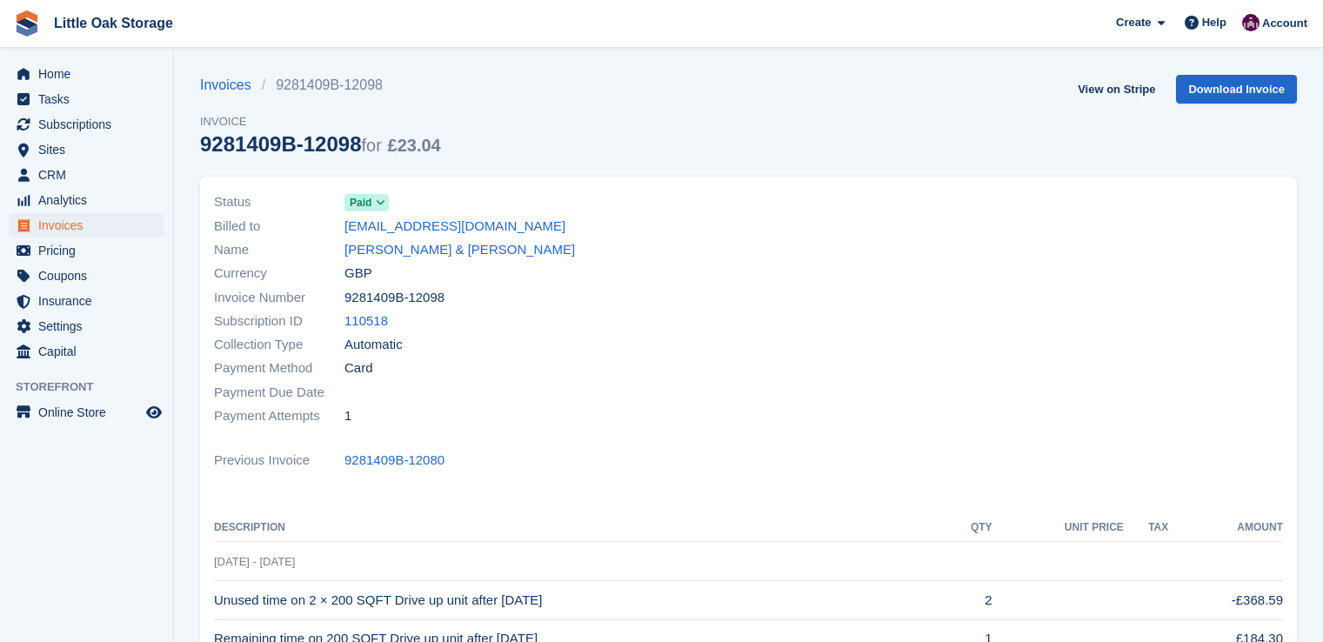 Image resolution: width=1323 pixels, height=642 pixels. What do you see at coordinates (90, 150) in the screenshot?
I see `span: Sites` at bounding box center [90, 150].